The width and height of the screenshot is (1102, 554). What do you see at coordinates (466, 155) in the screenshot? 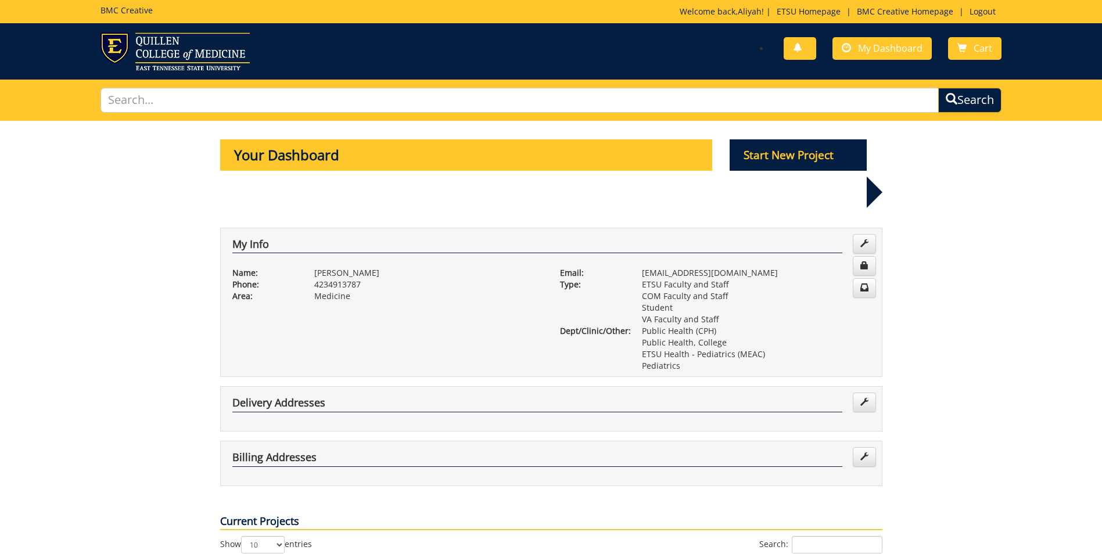
I see `p: Your Dashboard` at bounding box center [466, 155].